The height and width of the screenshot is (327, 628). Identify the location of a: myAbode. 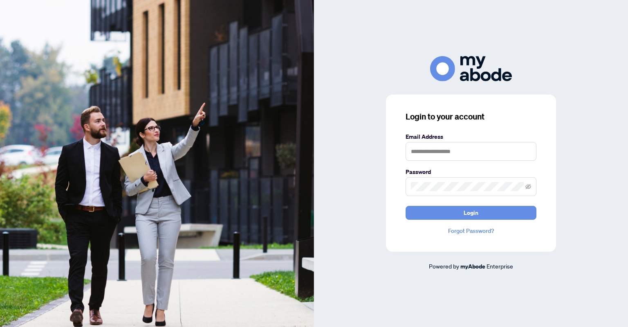
(472, 266).